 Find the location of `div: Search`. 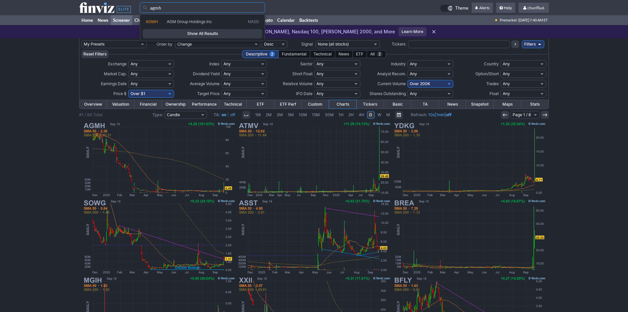

div: Search is located at coordinates (202, 28).